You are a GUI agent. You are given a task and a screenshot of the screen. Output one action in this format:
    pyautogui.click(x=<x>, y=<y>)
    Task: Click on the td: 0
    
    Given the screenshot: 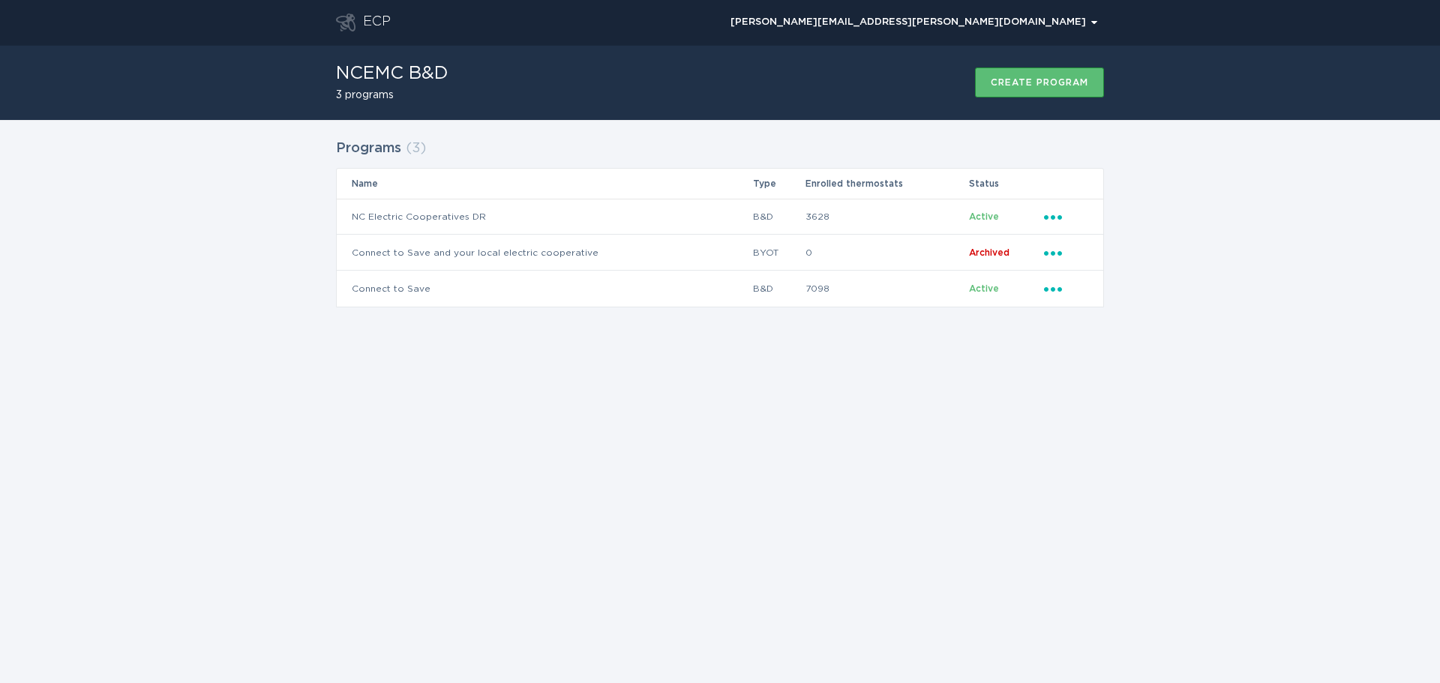 What is the action you would take?
    pyautogui.click(x=887, y=253)
    